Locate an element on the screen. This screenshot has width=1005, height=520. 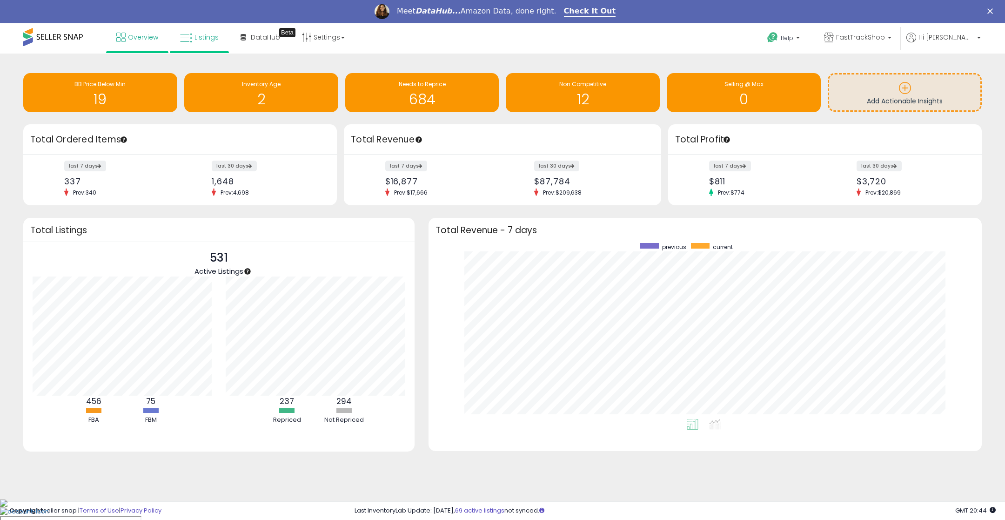
span: FastTrackShop is located at coordinates (861, 37).